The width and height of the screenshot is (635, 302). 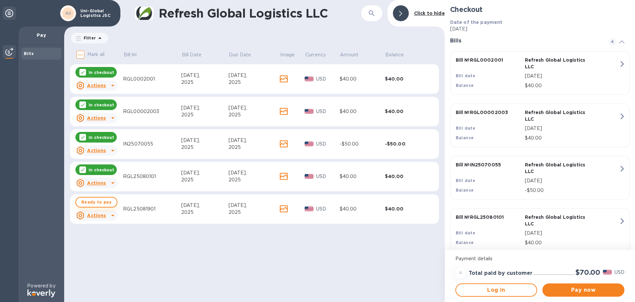 I want to click on h2: Checkout, so click(x=540, y=9).